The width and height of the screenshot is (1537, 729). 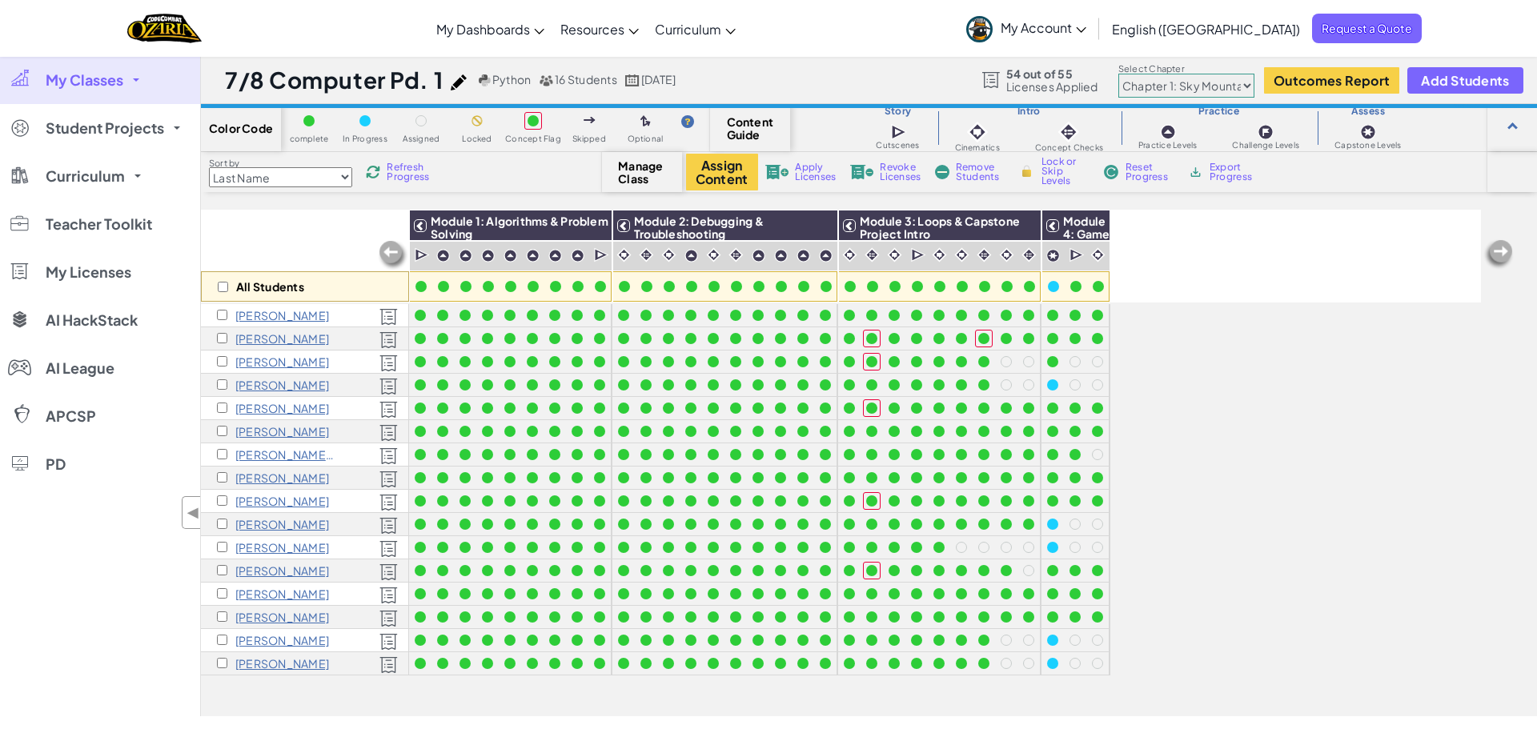 I want to click on span: Student Projects, so click(x=105, y=128).